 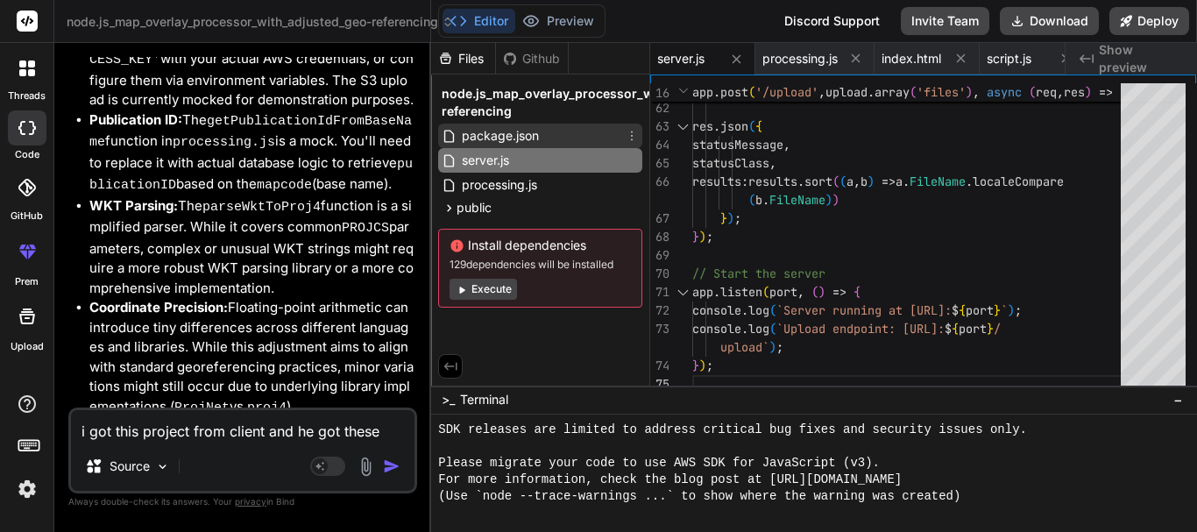 What do you see at coordinates (26, 216) in the screenshot?
I see `label: GitHub` at bounding box center [26, 216].